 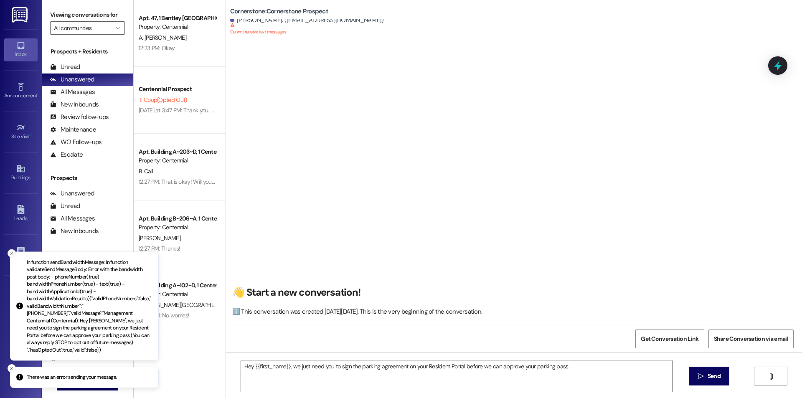 What do you see at coordinates (73, 129) in the screenshot?
I see `div: Maintenance` at bounding box center [73, 129].